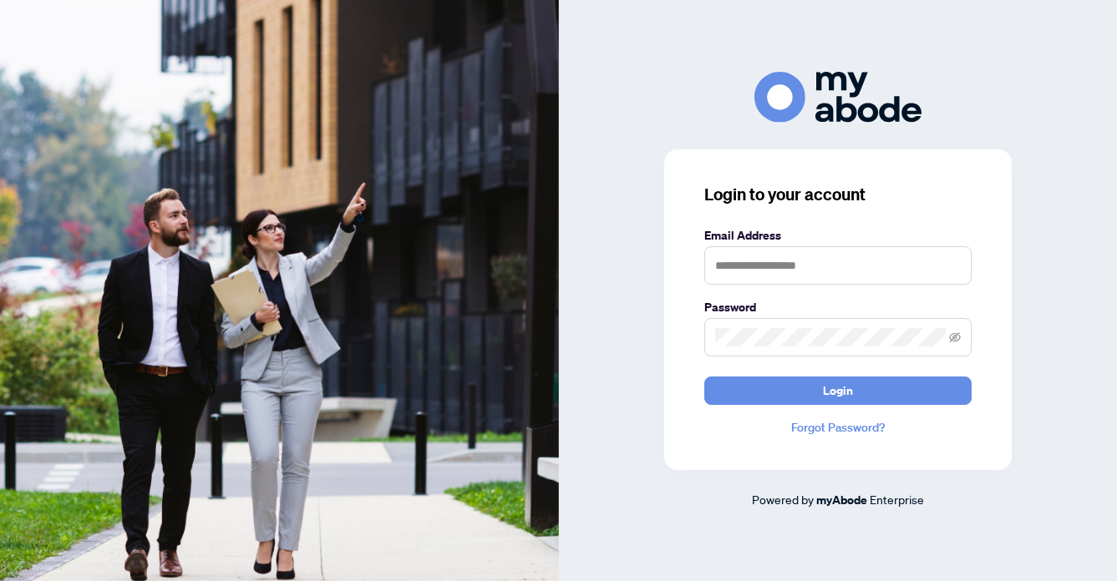 This screenshot has width=1117, height=581. What do you see at coordinates (896, 499) in the screenshot?
I see `span: Enterprise` at bounding box center [896, 499].